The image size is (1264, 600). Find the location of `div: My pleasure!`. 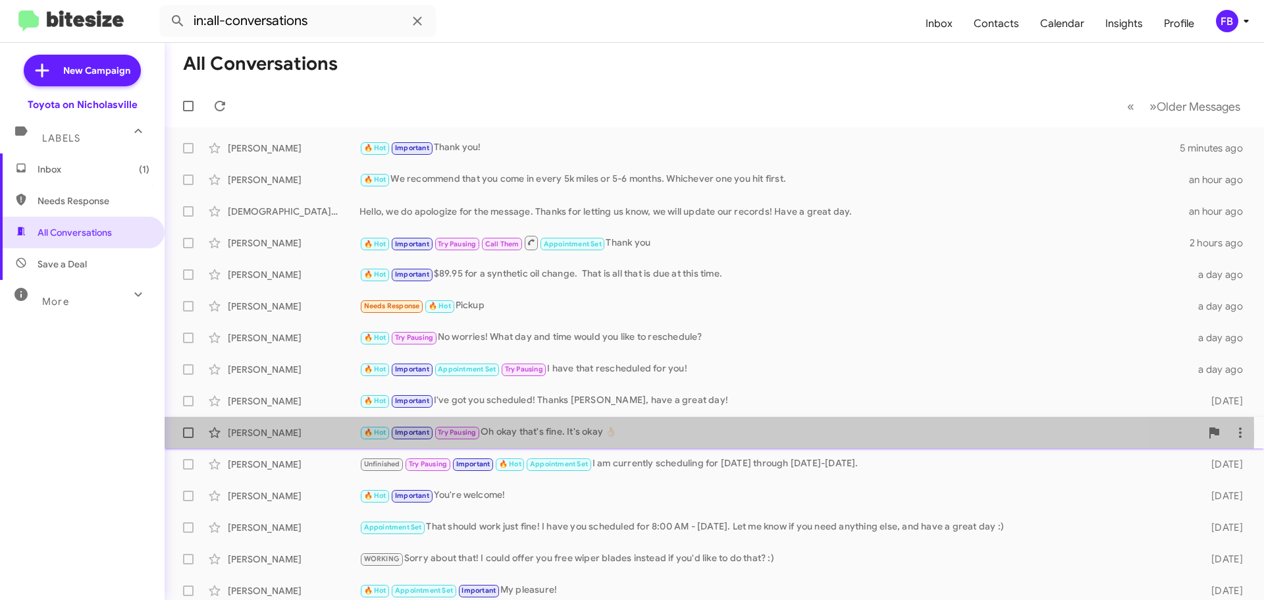

div: My pleasure! is located at coordinates (775, 590).